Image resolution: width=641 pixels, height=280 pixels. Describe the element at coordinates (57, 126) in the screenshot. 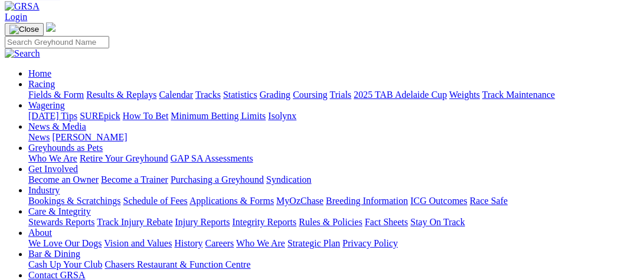

I see `a: News & Media` at that location.